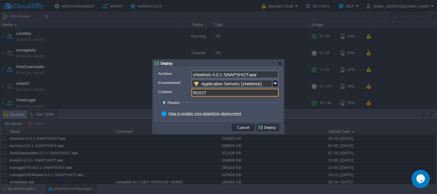 This screenshot has width=437, height=194. Describe the element at coordinates (174, 83) in the screenshot. I see `label: Environment:` at that location.